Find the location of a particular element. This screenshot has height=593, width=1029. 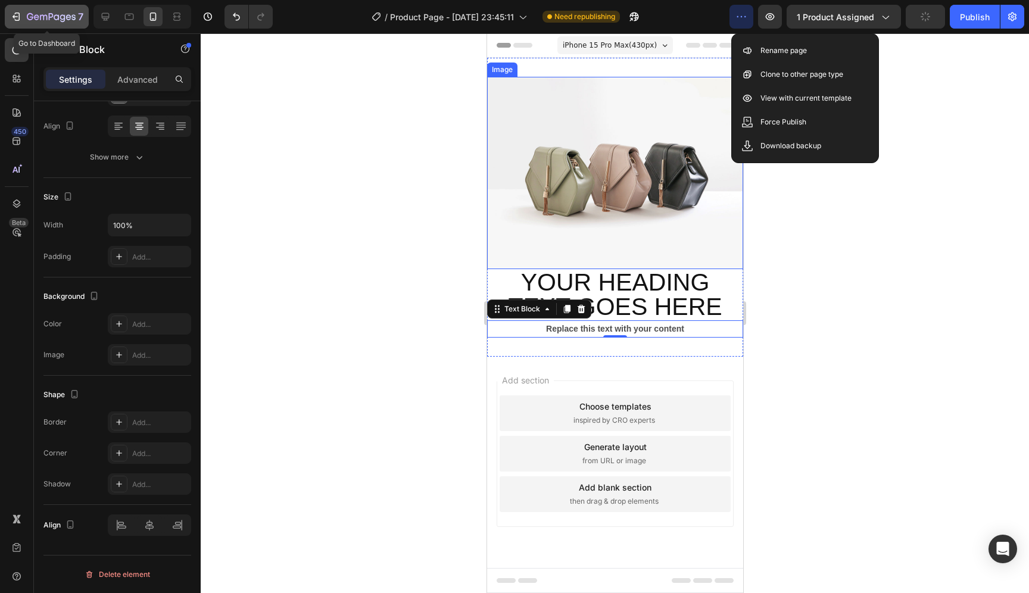

p: Advanced is located at coordinates (138, 79).